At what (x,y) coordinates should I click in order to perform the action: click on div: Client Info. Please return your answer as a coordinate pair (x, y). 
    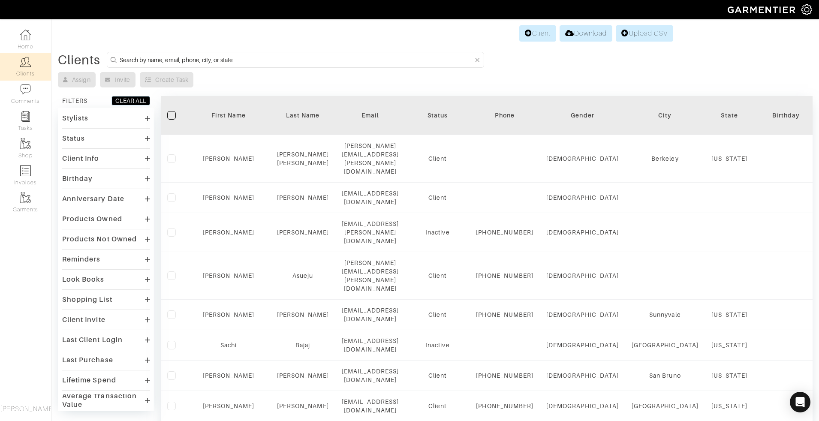
    Looking at the image, I should click on (81, 159).